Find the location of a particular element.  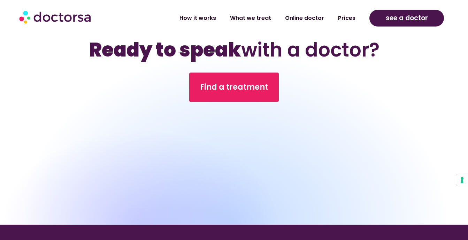

nav: Menu is located at coordinates (244, 18).